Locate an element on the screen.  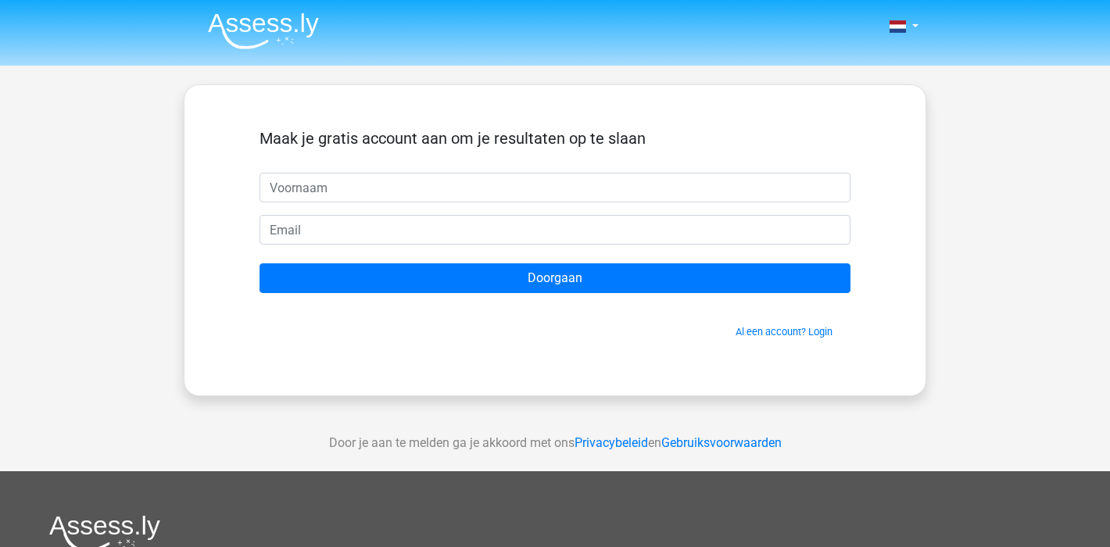
h5: Maak je gratis account aan om je resultaten op te slaan is located at coordinates (555, 138).